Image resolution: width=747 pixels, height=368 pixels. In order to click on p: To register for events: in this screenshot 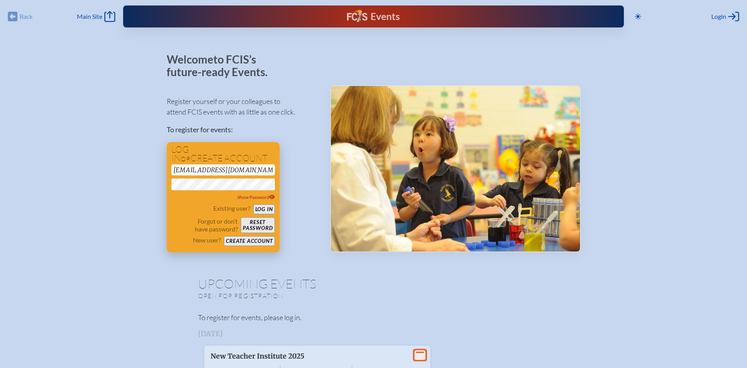, I will do `click(242, 129)`.